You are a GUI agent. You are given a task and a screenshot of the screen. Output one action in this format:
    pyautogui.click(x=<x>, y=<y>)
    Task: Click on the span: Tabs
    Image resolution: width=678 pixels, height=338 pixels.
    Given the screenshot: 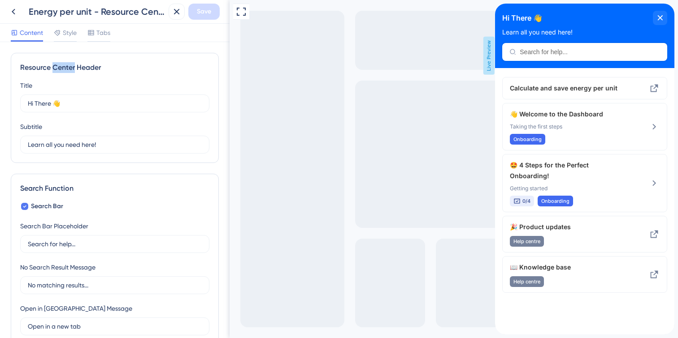 What is the action you would take?
    pyautogui.click(x=103, y=33)
    